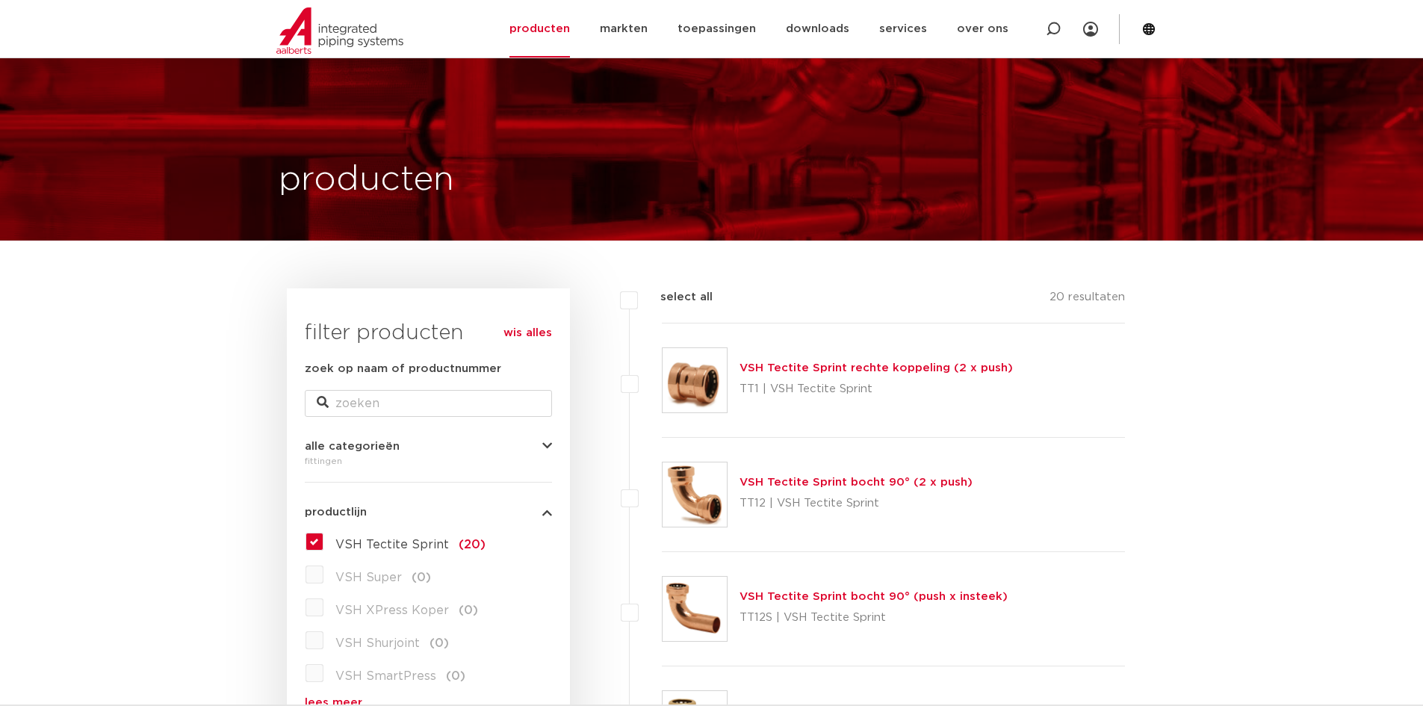 This screenshot has width=1423, height=706. I want to click on p: TT1 | VSH Tectite Sprint, so click(876, 389).